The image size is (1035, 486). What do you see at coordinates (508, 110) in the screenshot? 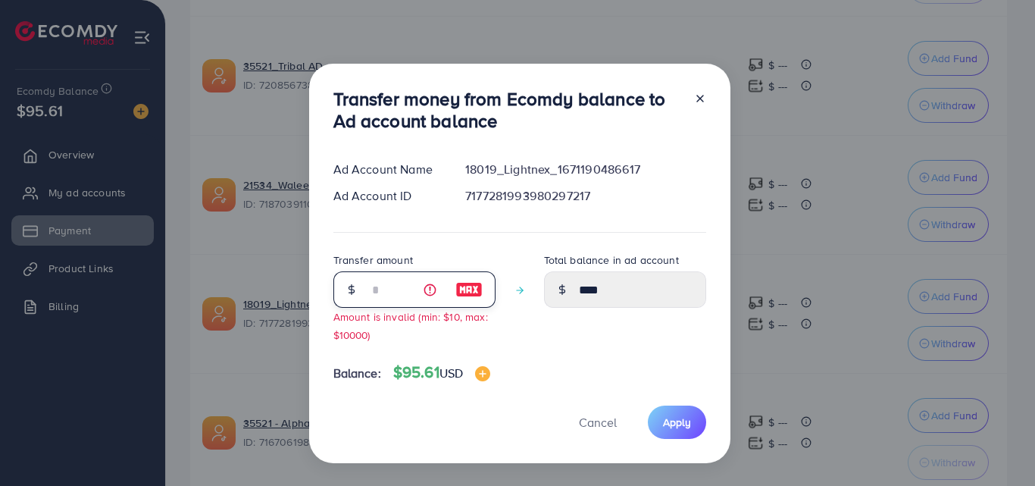
I see `h3: Transfer money from Ecomdy balance to Ad account balance` at bounding box center [508, 110].